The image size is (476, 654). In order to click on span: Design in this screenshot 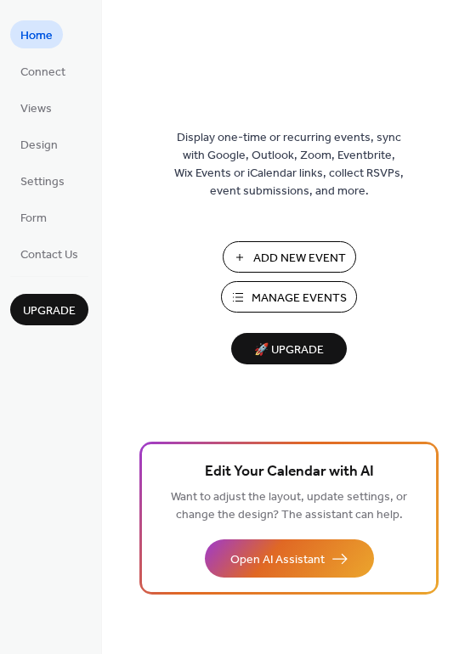, I will do `click(39, 145)`.